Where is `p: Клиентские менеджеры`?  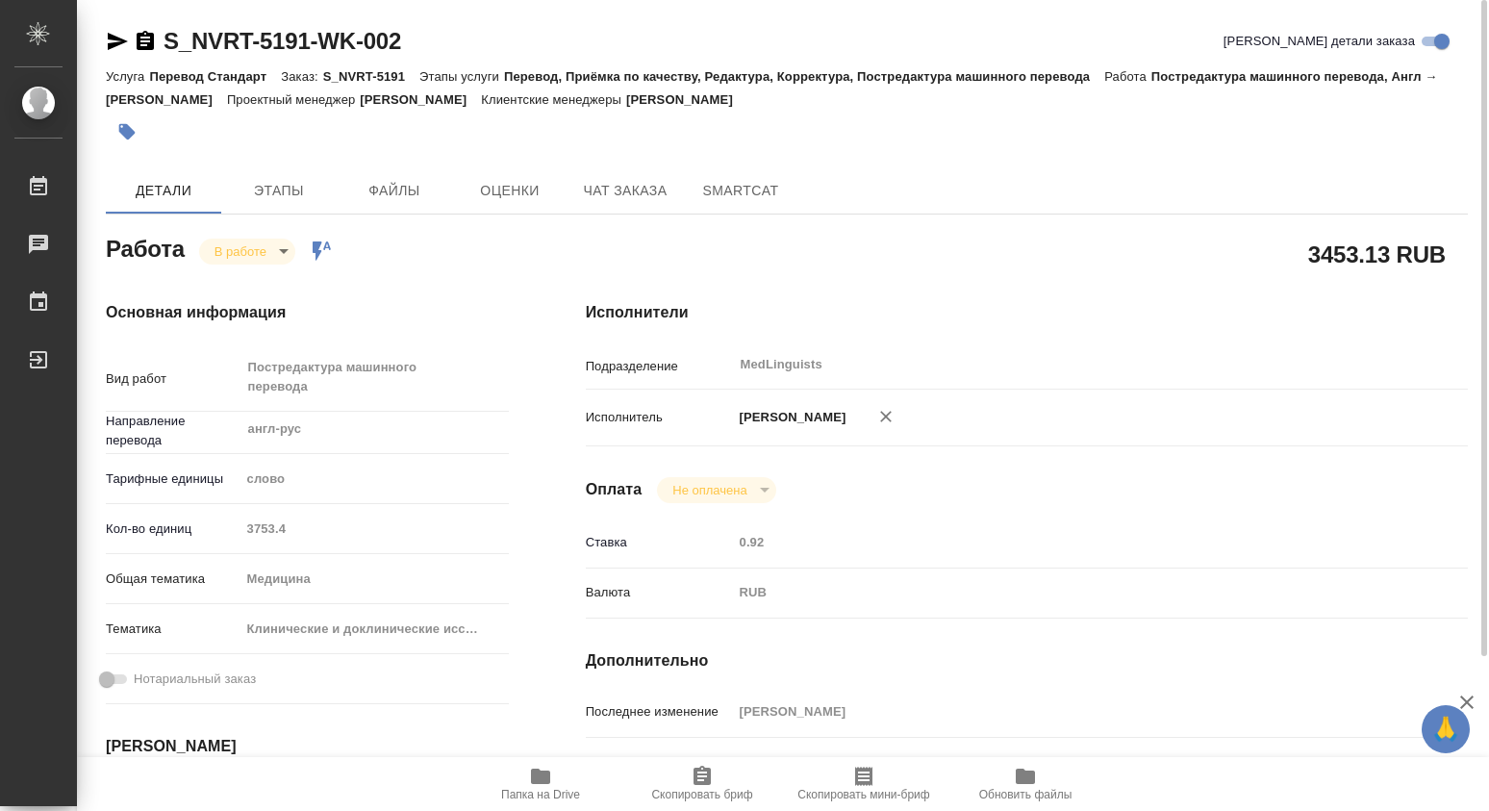 p: Клиентские менеджеры is located at coordinates (553, 99).